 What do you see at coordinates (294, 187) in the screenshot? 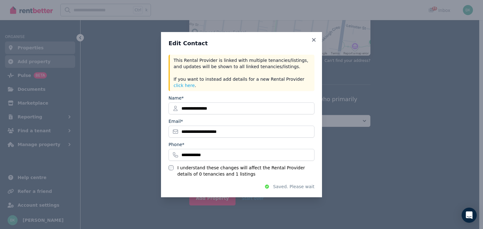
I see `span: Saved. Please wait` at bounding box center [294, 187].